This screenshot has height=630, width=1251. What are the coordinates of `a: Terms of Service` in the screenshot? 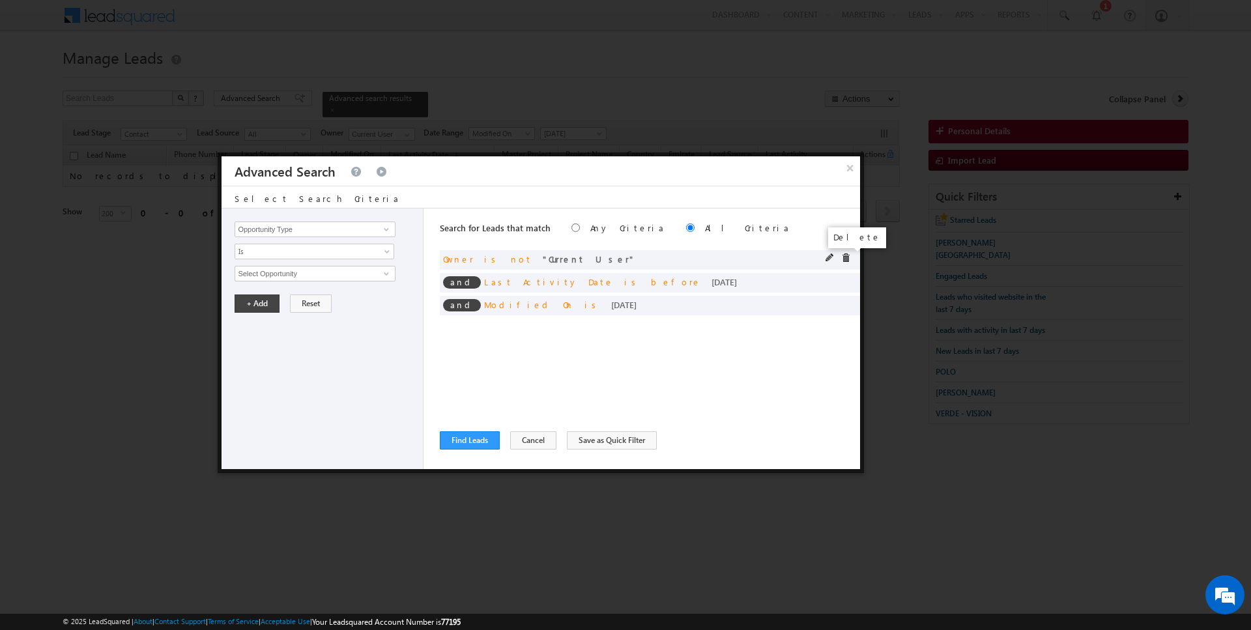 It's located at (233, 621).